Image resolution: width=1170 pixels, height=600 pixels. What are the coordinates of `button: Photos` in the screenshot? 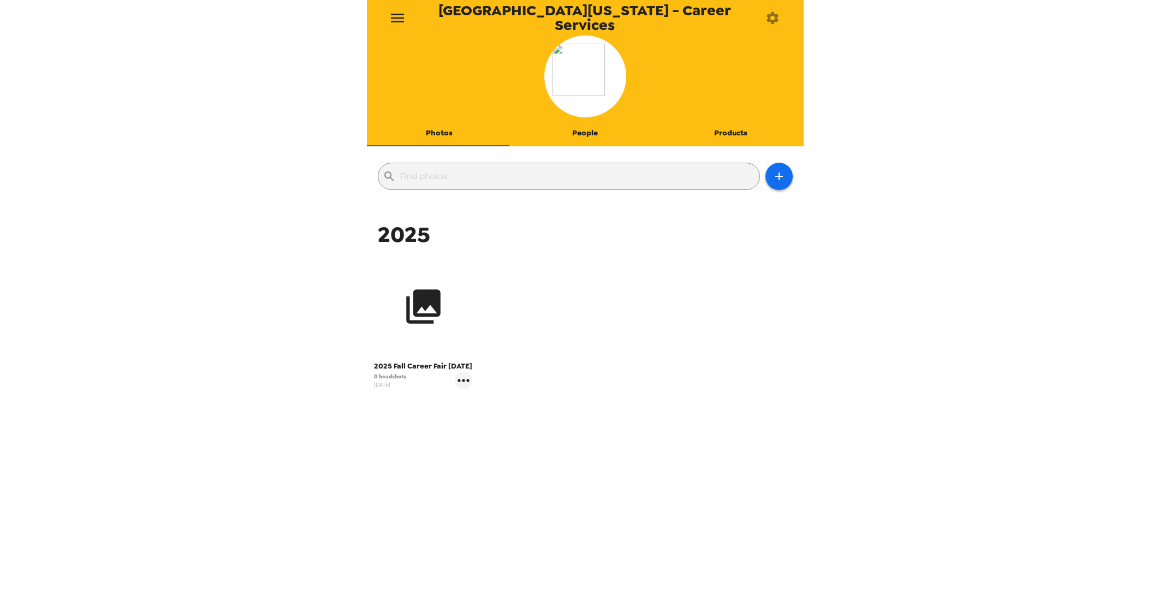 It's located at (440, 133).